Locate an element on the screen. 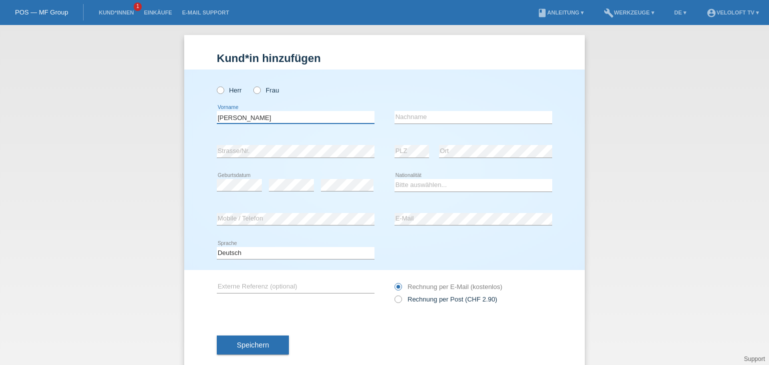 The height and width of the screenshot is (365, 769). label: Rechnung per Post (CHF 2.90) is located at coordinates (445, 299).